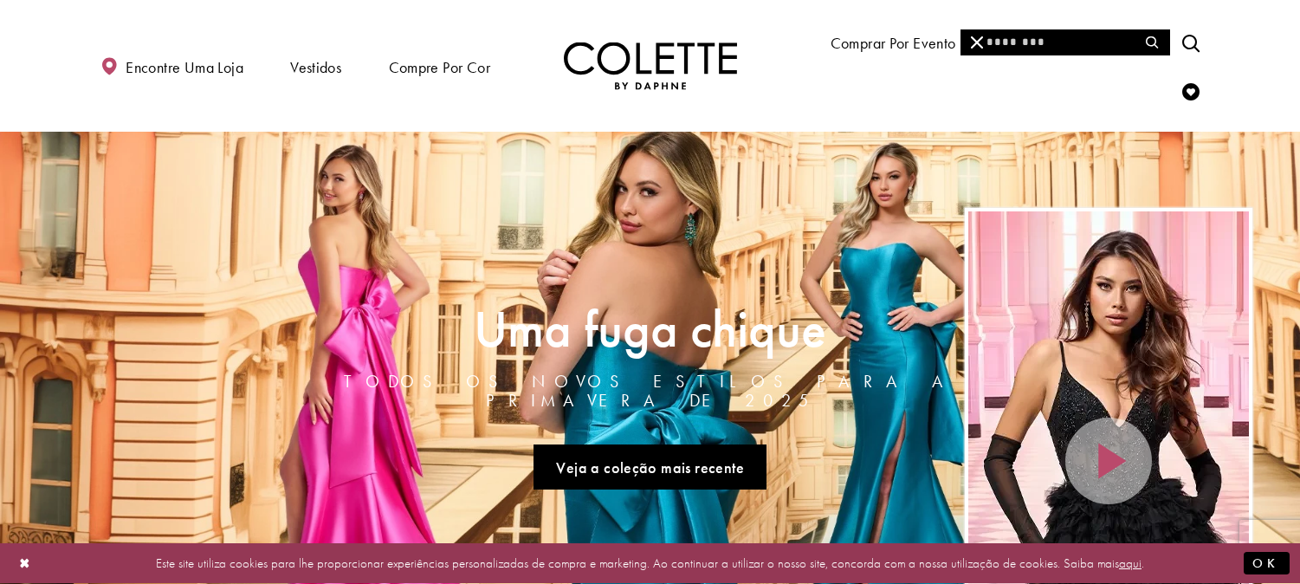  Describe the element at coordinates (1065, 42) in the screenshot. I see `div: Formulário de pesquisa` at that location.